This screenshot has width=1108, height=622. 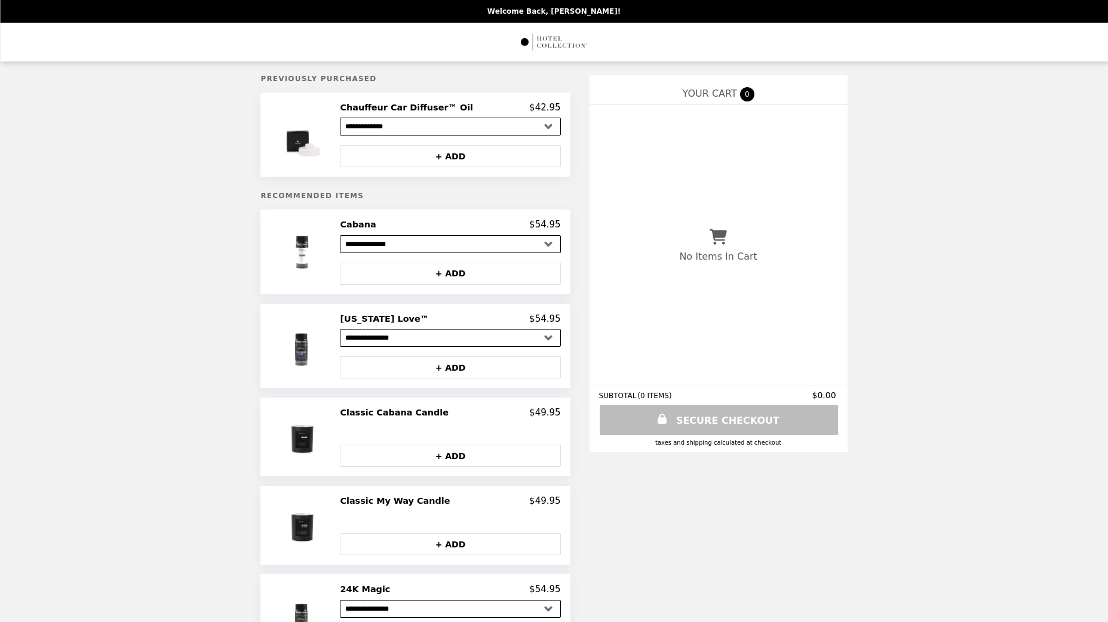 I want to click on span: 0, so click(x=747, y=94).